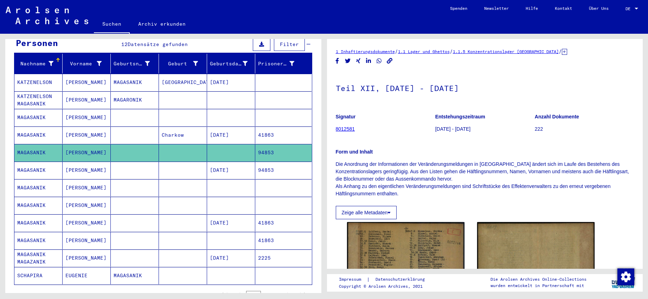 The width and height of the screenshot is (648, 299). I want to click on a: Impressum, so click(353, 280).